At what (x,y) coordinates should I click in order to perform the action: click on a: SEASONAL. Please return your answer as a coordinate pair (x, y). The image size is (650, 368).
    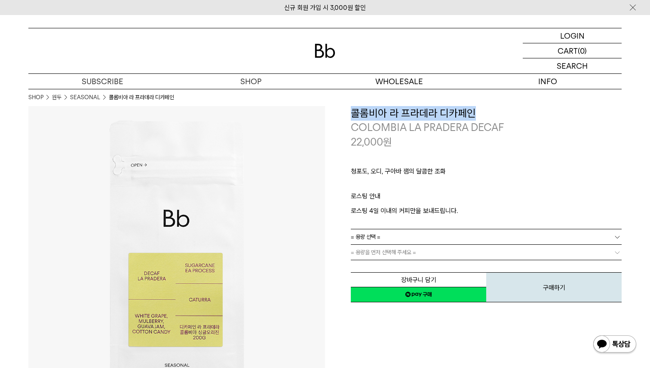
    Looking at the image, I should click on (85, 98).